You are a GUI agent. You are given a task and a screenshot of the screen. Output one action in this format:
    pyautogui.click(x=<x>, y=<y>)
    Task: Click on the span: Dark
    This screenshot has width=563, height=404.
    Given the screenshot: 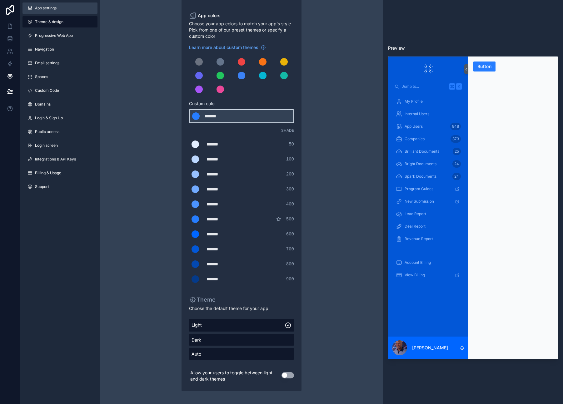 What is the action you would take?
    pyautogui.click(x=241, y=340)
    